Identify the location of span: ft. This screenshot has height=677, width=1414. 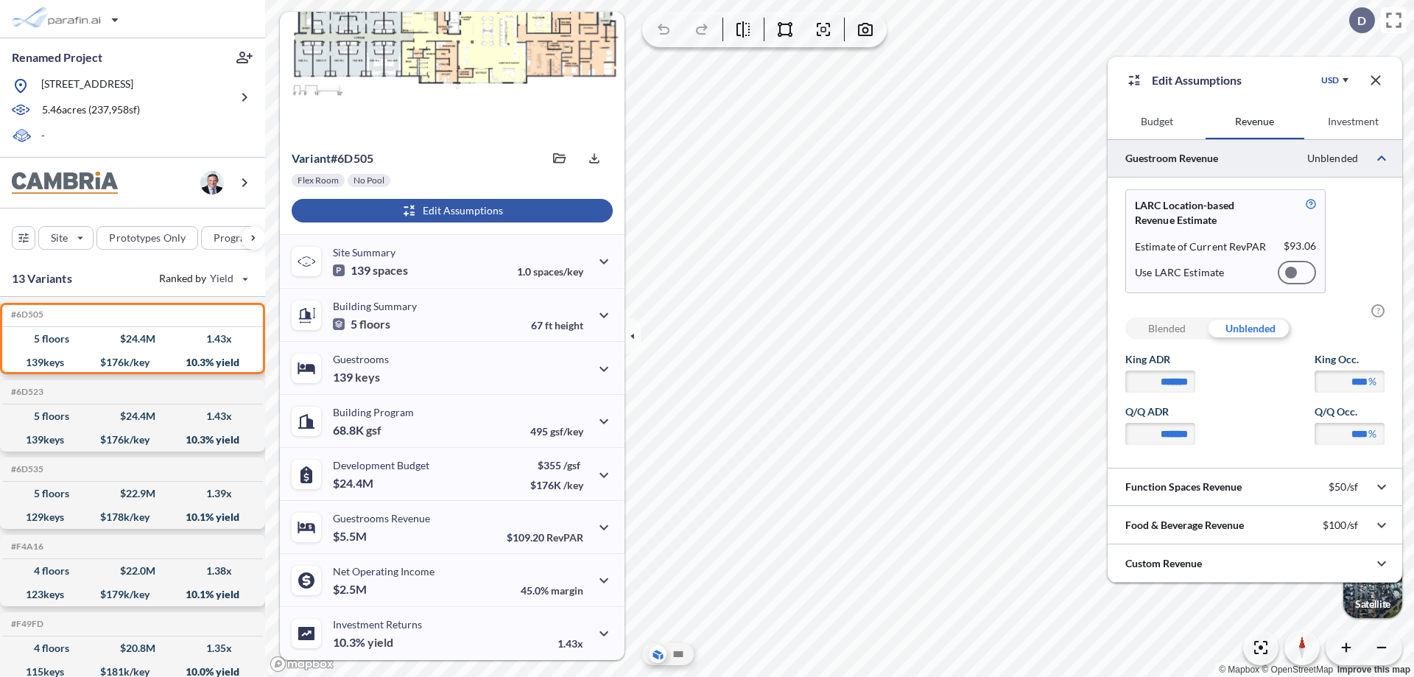
(549, 325).